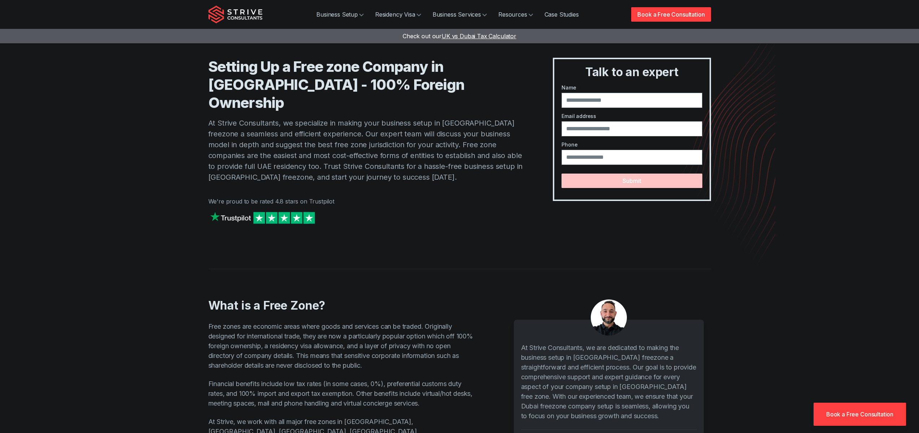 This screenshot has width=919, height=433. Describe the element at coordinates (341, 393) in the screenshot. I see `p: Financial benefits include low tax rates (in some cases, 0%), preferential customs duty rates, an...` at that location.